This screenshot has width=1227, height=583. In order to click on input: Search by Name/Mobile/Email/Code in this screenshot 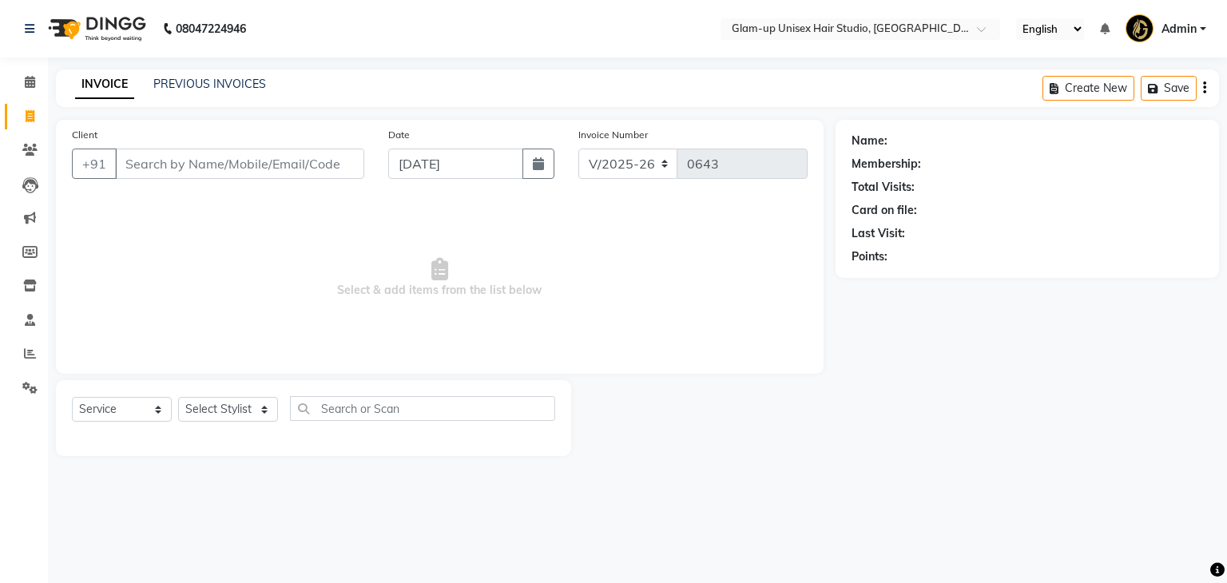, I will do `click(240, 164)`.